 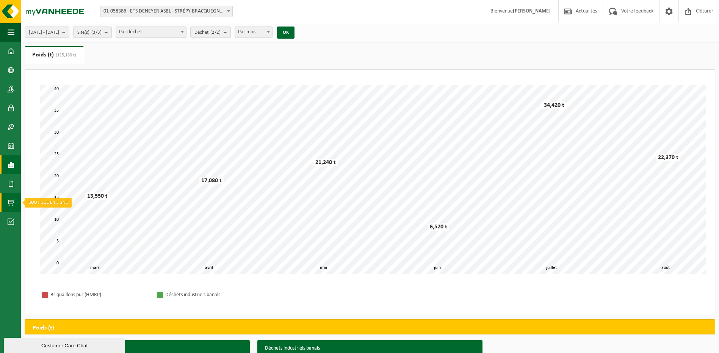 What do you see at coordinates (89, 33) in the screenshot?
I see `span: Site(s)` at bounding box center [89, 33].